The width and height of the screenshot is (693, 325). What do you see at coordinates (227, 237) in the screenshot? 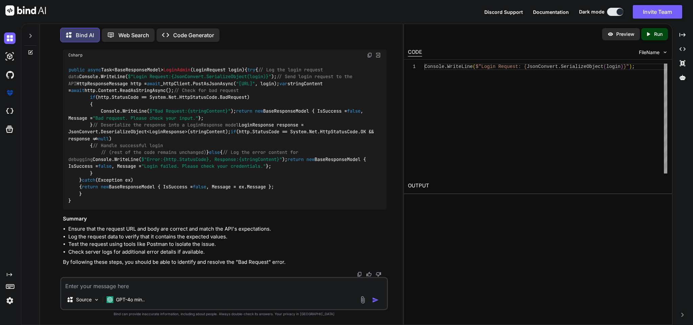
I see `li: Log the request data to verify that it contains the expected values.` at bounding box center [227, 237].